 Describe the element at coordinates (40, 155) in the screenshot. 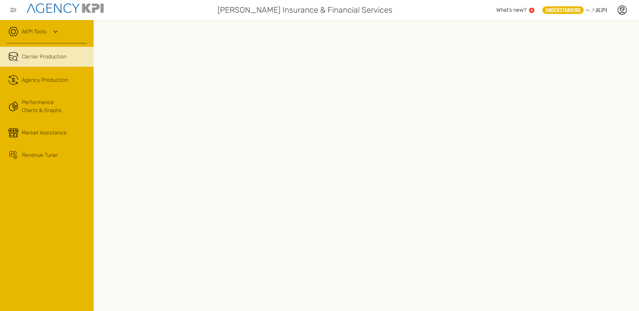

I see `div: Revenue Tuner` at that location.